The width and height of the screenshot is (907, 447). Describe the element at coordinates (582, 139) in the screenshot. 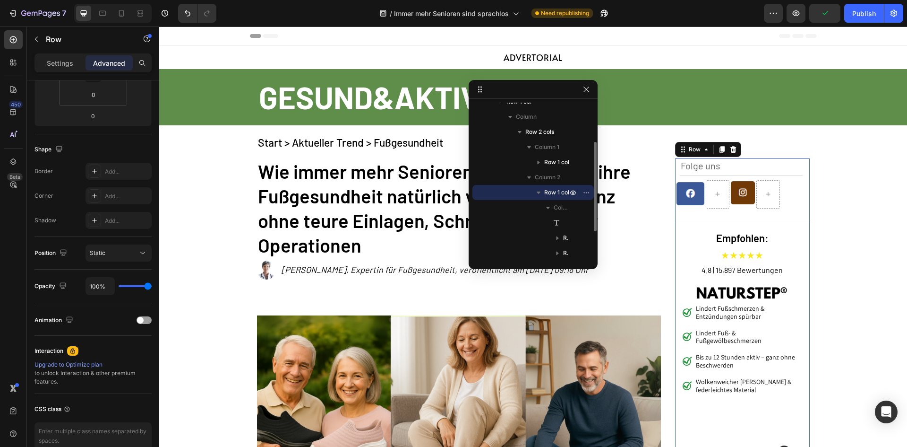

I see `p: Folge uns` at that location.